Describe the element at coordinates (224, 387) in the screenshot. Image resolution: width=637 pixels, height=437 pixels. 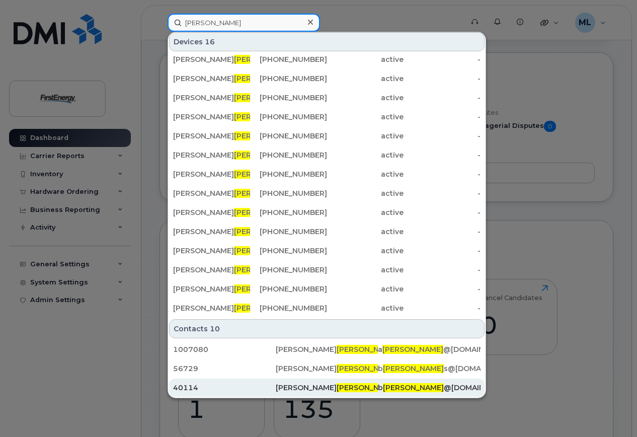
I see `div: 40114` at that location.